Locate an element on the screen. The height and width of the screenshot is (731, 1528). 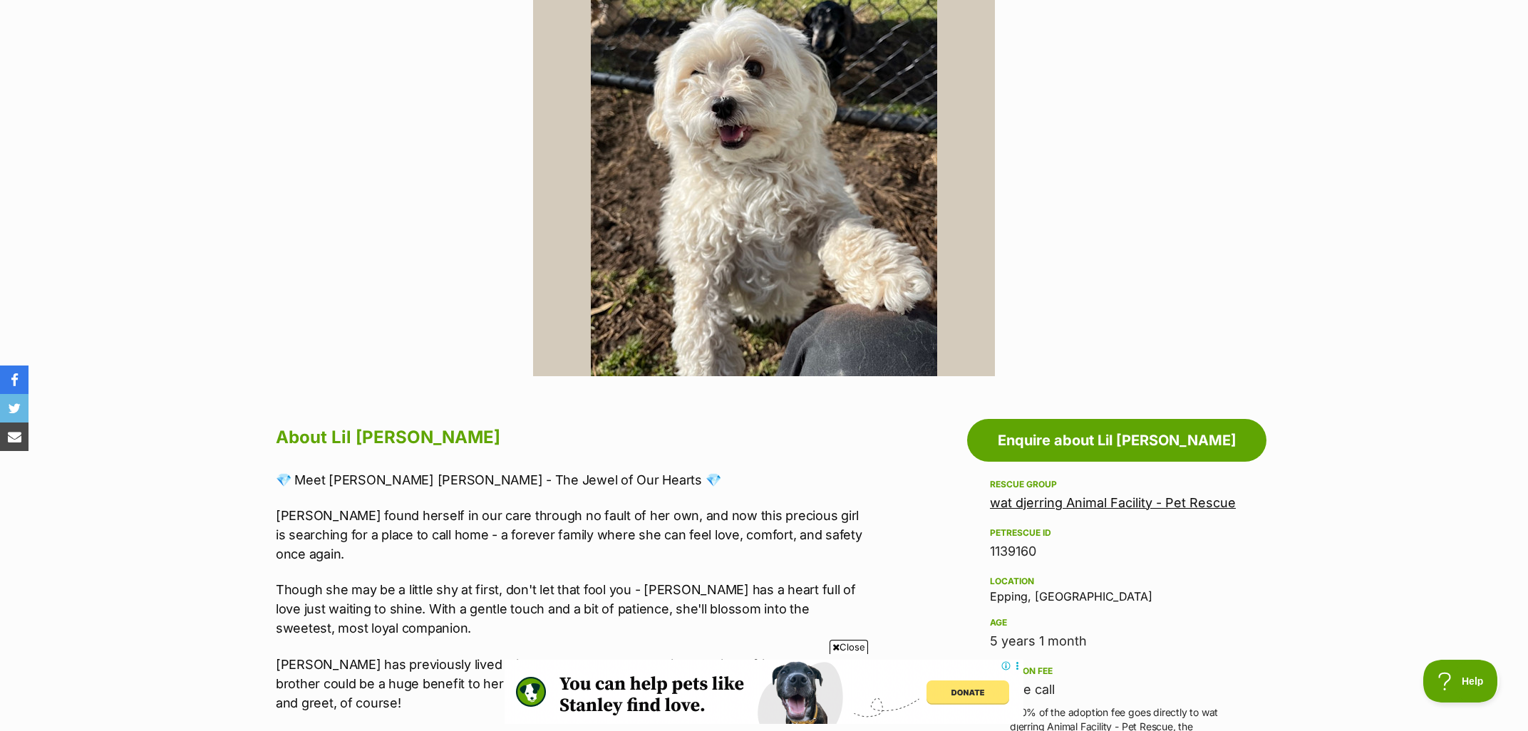
div: Adoption fee is located at coordinates (1117, 671).